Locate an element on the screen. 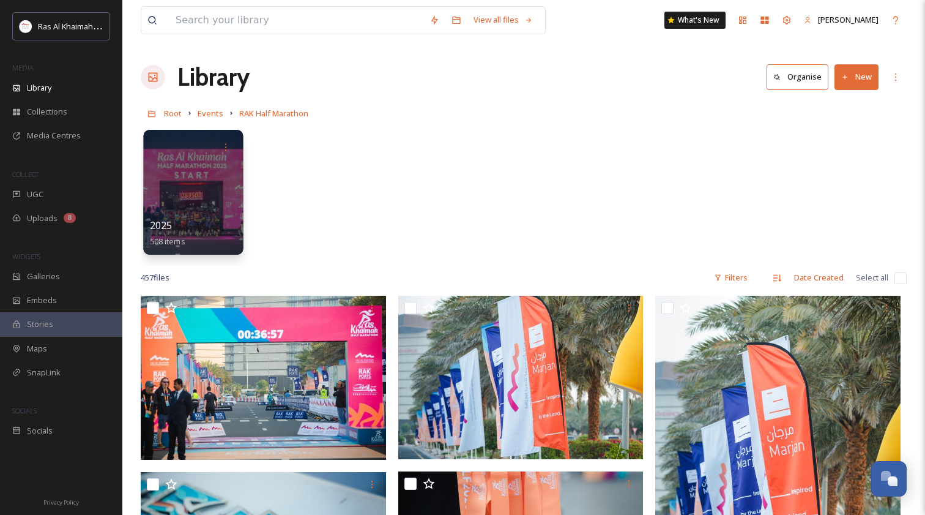  a: Organise is located at coordinates (800, 76).